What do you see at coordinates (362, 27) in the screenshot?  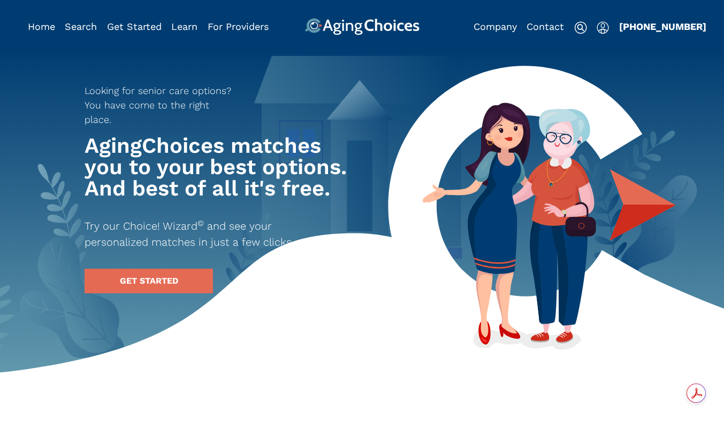 I see `img: AgingChoices` at bounding box center [362, 27].